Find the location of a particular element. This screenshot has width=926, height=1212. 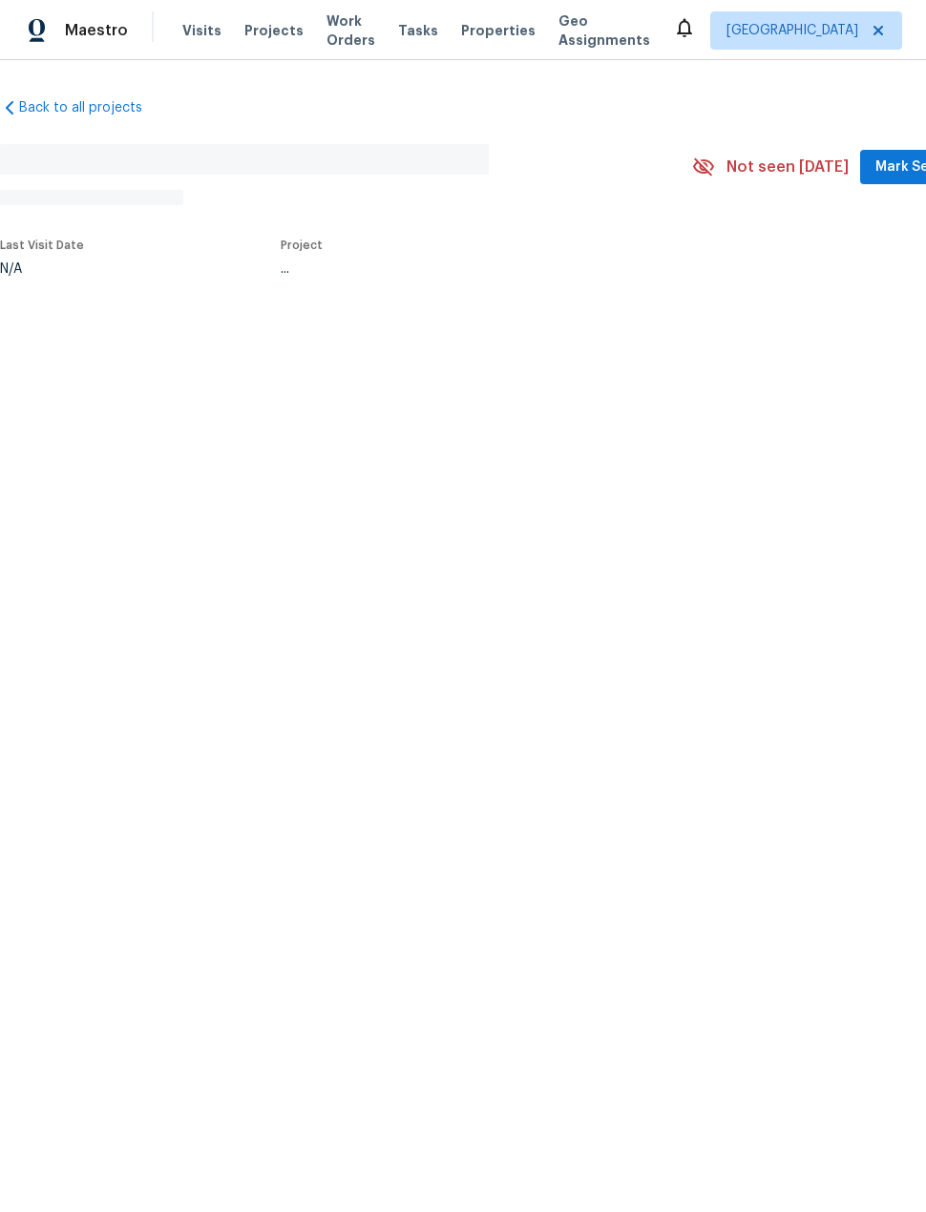

span: Project is located at coordinates (302, 245).